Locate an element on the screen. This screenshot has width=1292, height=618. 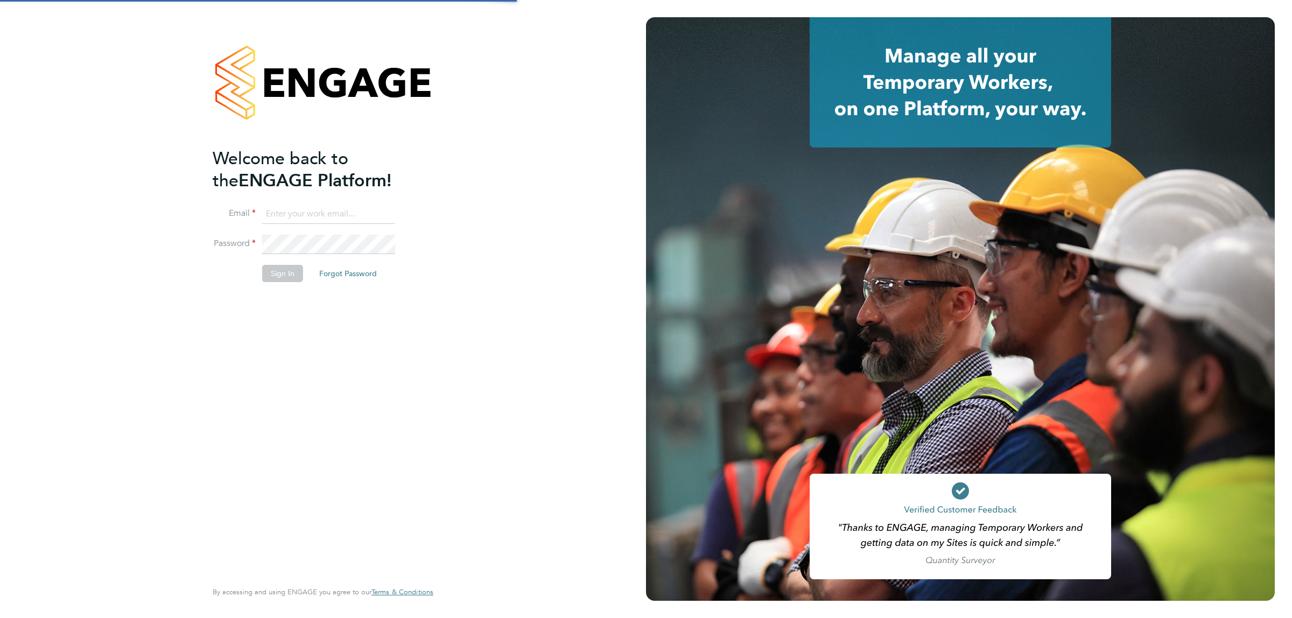
button: Forgot Password is located at coordinates (348, 273).